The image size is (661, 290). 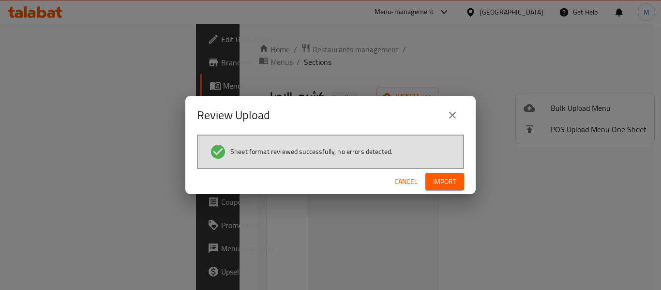 I want to click on span: Cancel, so click(x=406, y=182).